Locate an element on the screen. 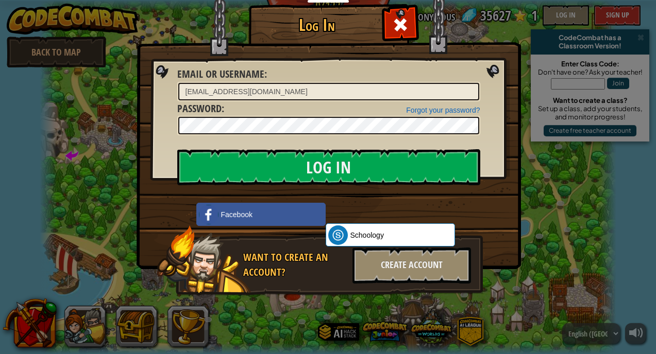 Image resolution: width=656 pixels, height=354 pixels. img: schoology.png is located at coordinates (338, 235).